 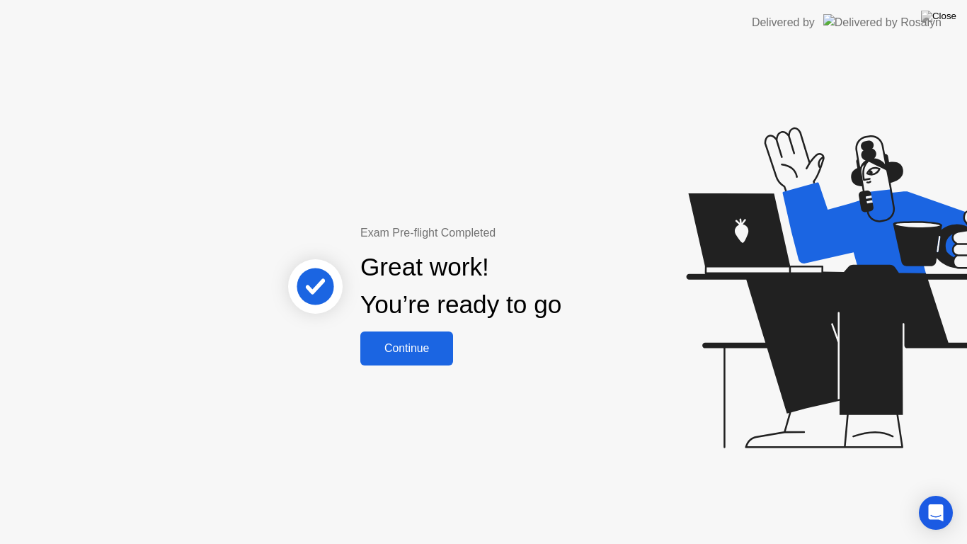 What do you see at coordinates (882, 22) in the screenshot?
I see `img: Delivered by Rosalyn` at bounding box center [882, 22].